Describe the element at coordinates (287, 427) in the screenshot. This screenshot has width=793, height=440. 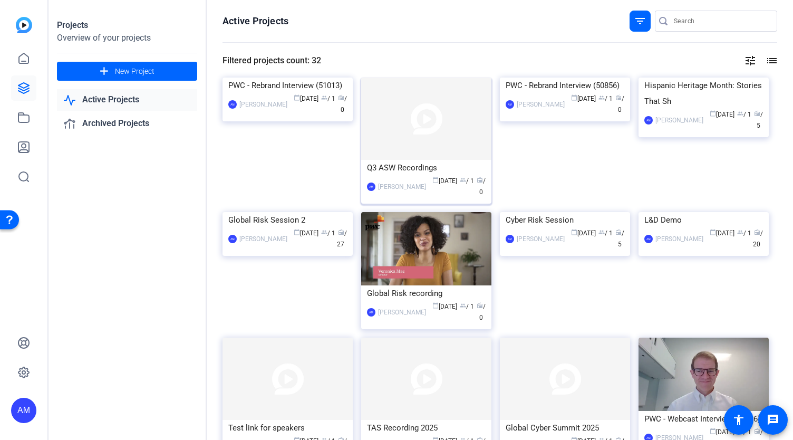
I see `div: Test link for speakers` at that location.